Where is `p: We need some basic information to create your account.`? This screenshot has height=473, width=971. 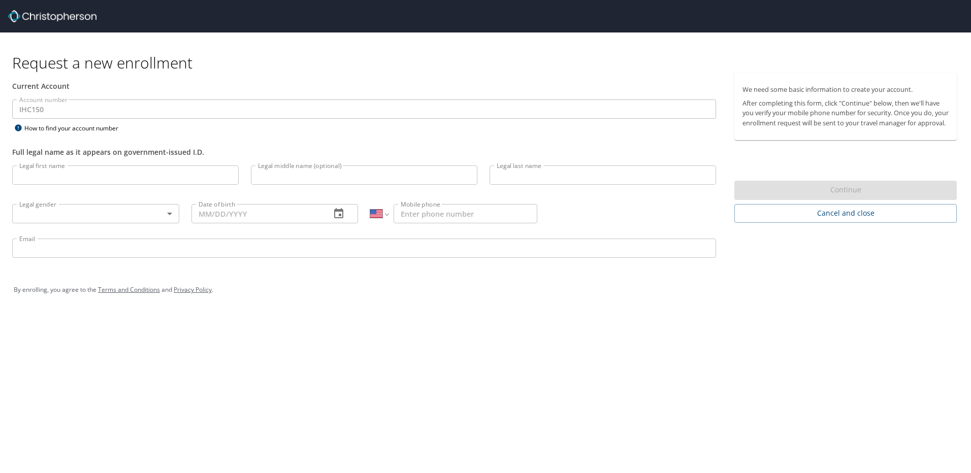
p: We need some basic information to create your account. is located at coordinates (845, 89).